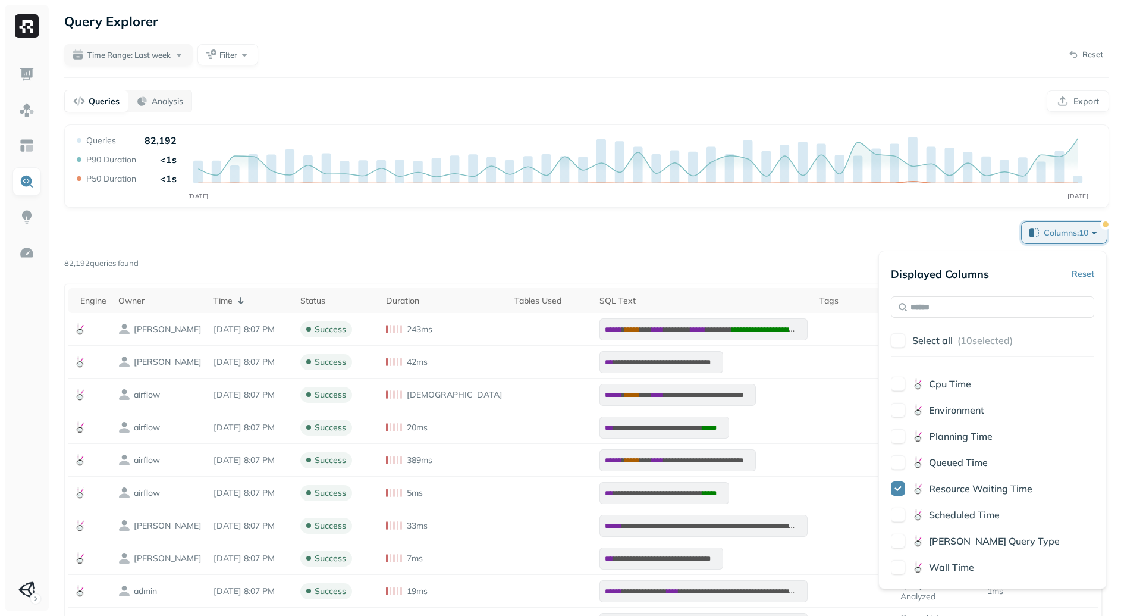  I want to click on span: Queued Time, so click(958, 462).